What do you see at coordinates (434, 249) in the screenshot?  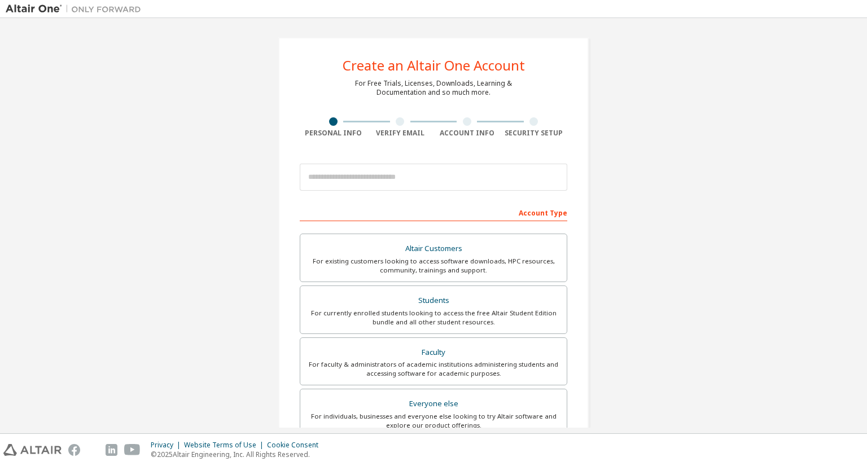 I see `div: Altair Customers` at bounding box center [434, 249].